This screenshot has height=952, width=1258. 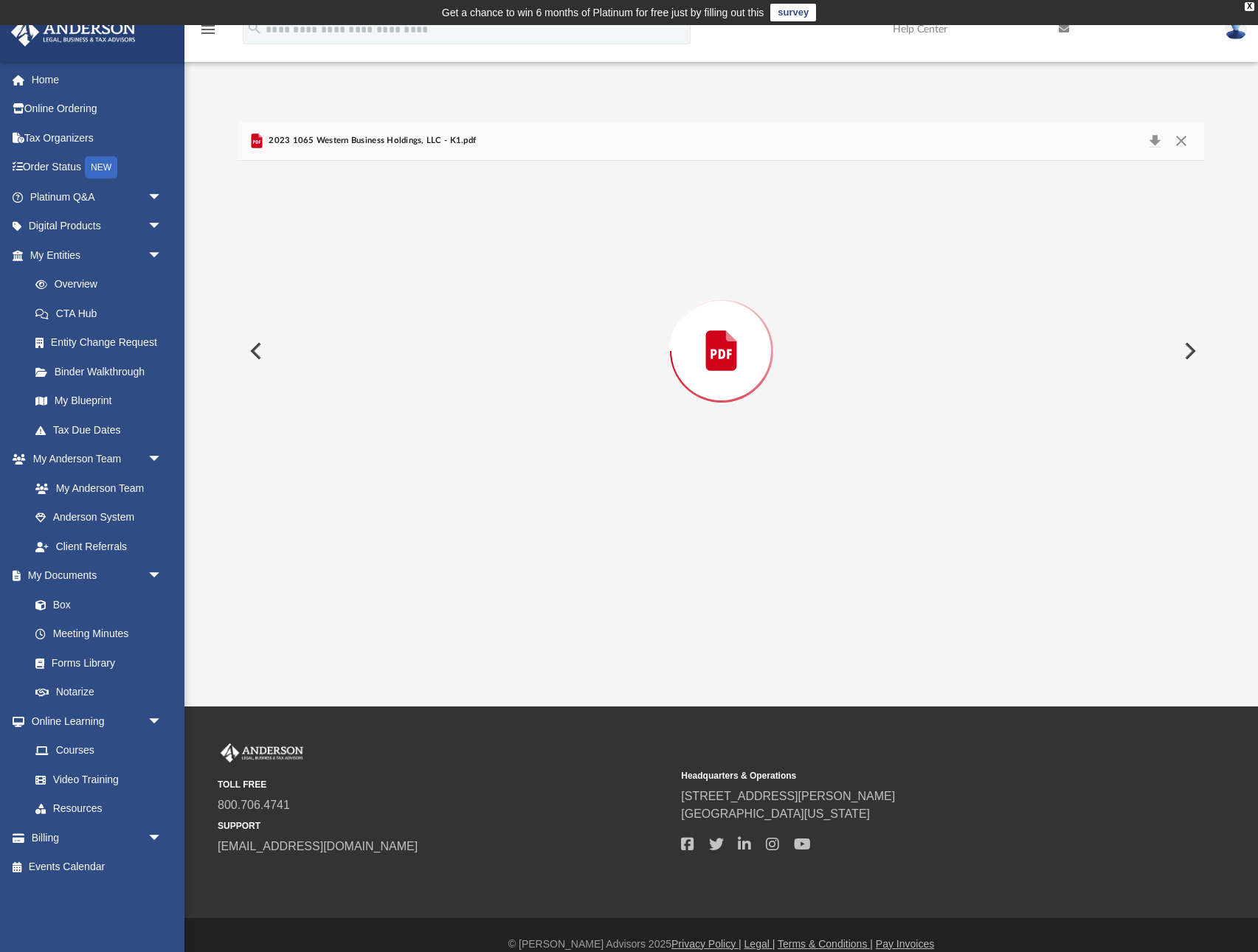 What do you see at coordinates (603, 13) in the screenshot?
I see `div: Get a chance to win 6 months of Platinum for free just by filling out this` at bounding box center [603, 13].